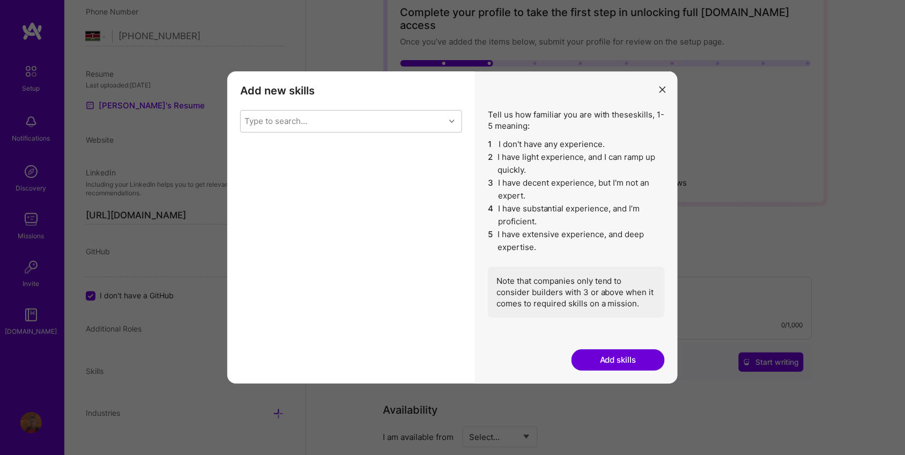  What do you see at coordinates (576, 189) in the screenshot?
I see `li: I have decent experience, but I'm not an expert.` at bounding box center [576, 189].